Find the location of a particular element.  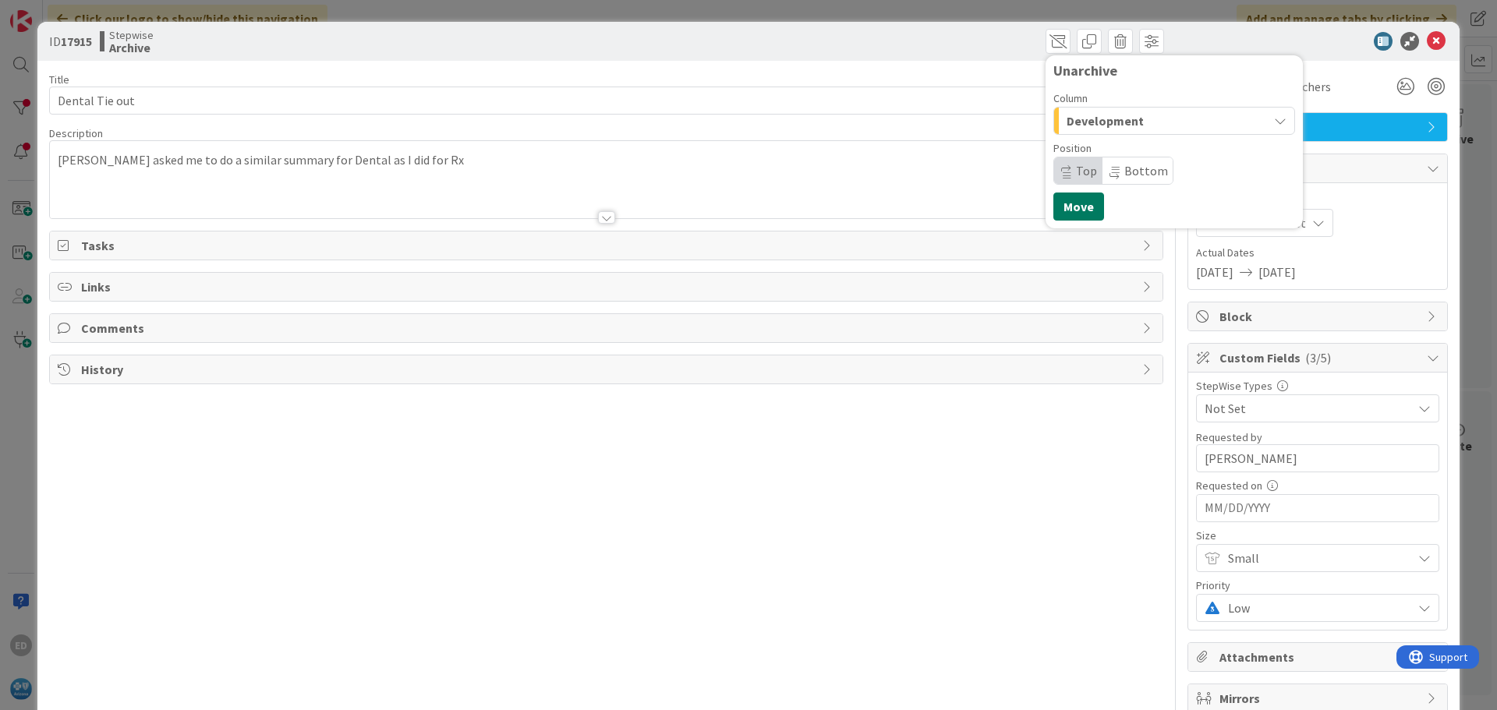

div: Priority is located at coordinates (1318, 586).